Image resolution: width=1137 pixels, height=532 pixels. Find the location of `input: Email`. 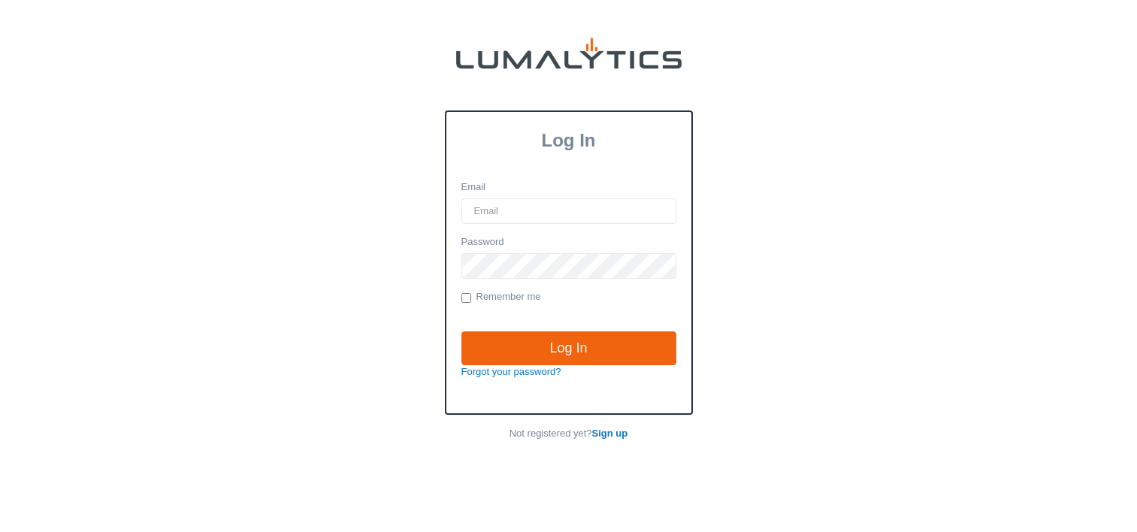

input: Email is located at coordinates (569, 211).